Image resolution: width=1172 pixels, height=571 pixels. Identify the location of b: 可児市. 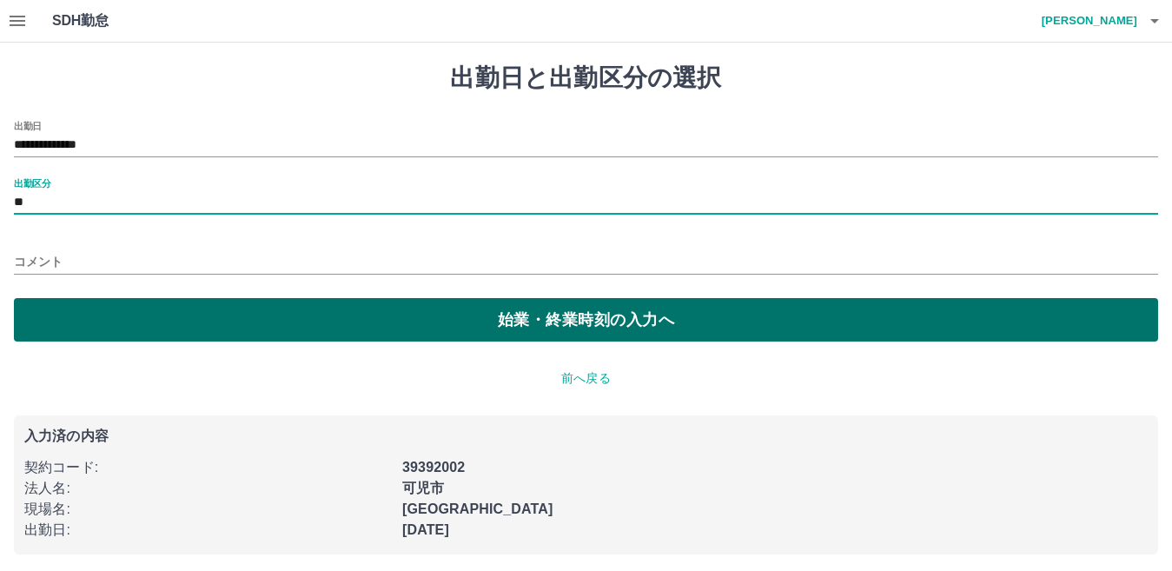
(423, 487).